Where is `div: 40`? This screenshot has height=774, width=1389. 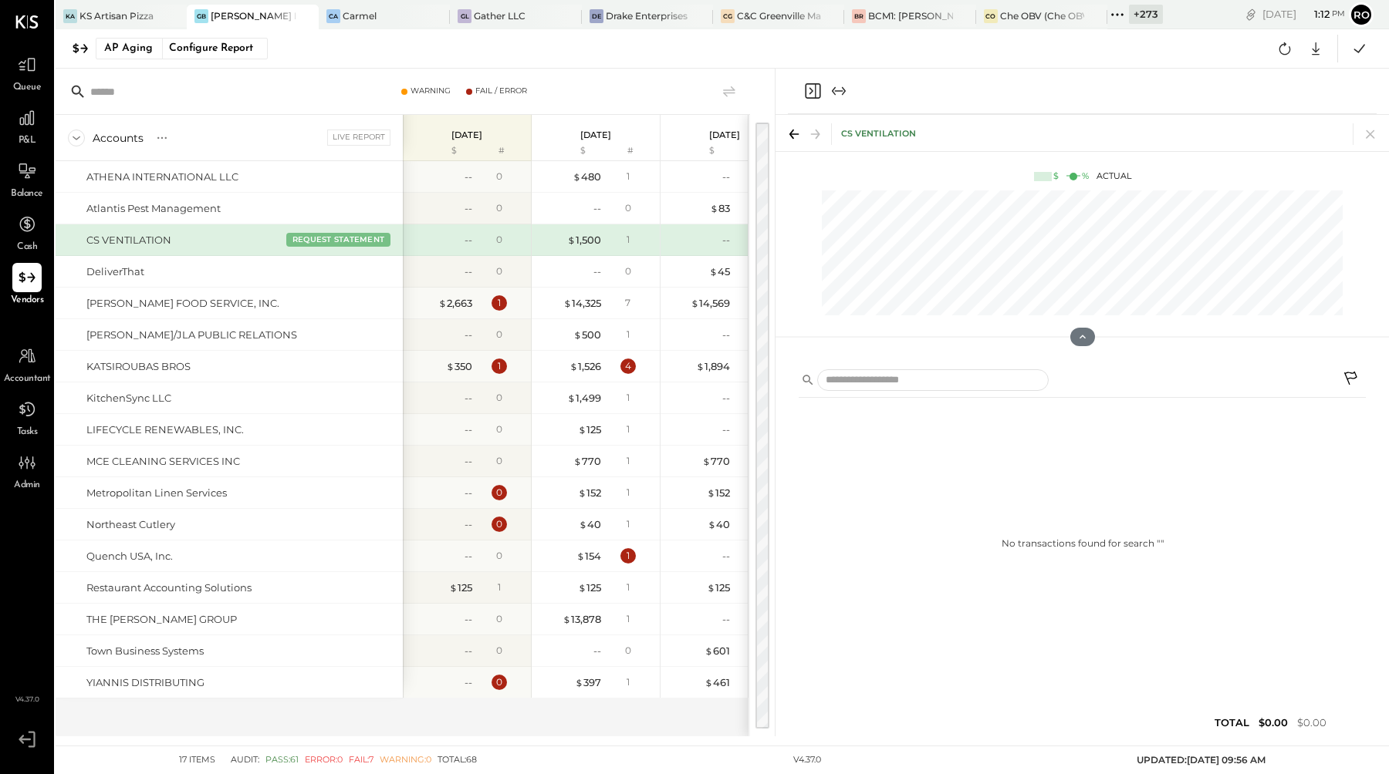
div: 40 is located at coordinates (589, 525).